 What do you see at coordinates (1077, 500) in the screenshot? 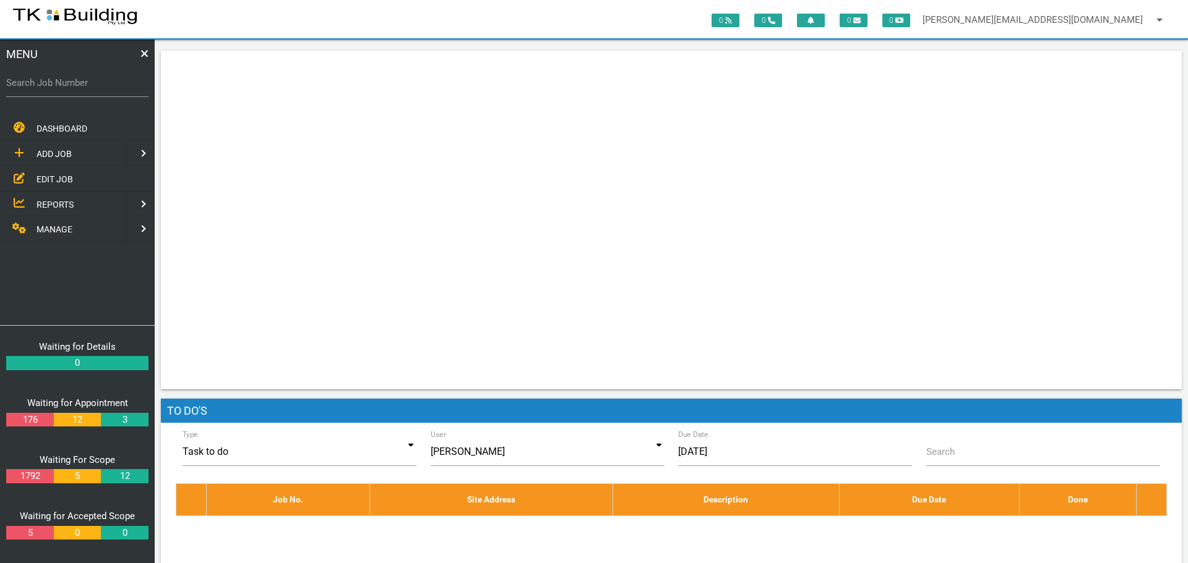
I see `th: Done` at bounding box center [1077, 500].